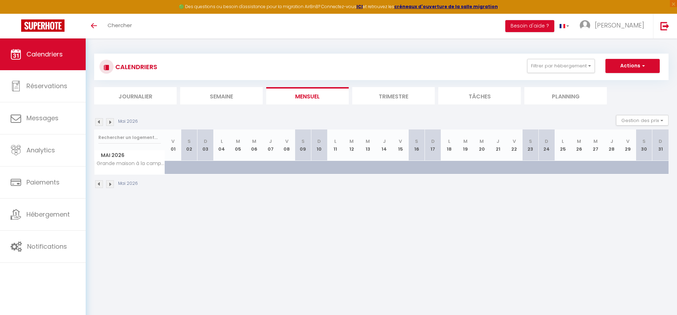 This screenshot has width=677, height=315. I want to click on th: 22, so click(514, 145).